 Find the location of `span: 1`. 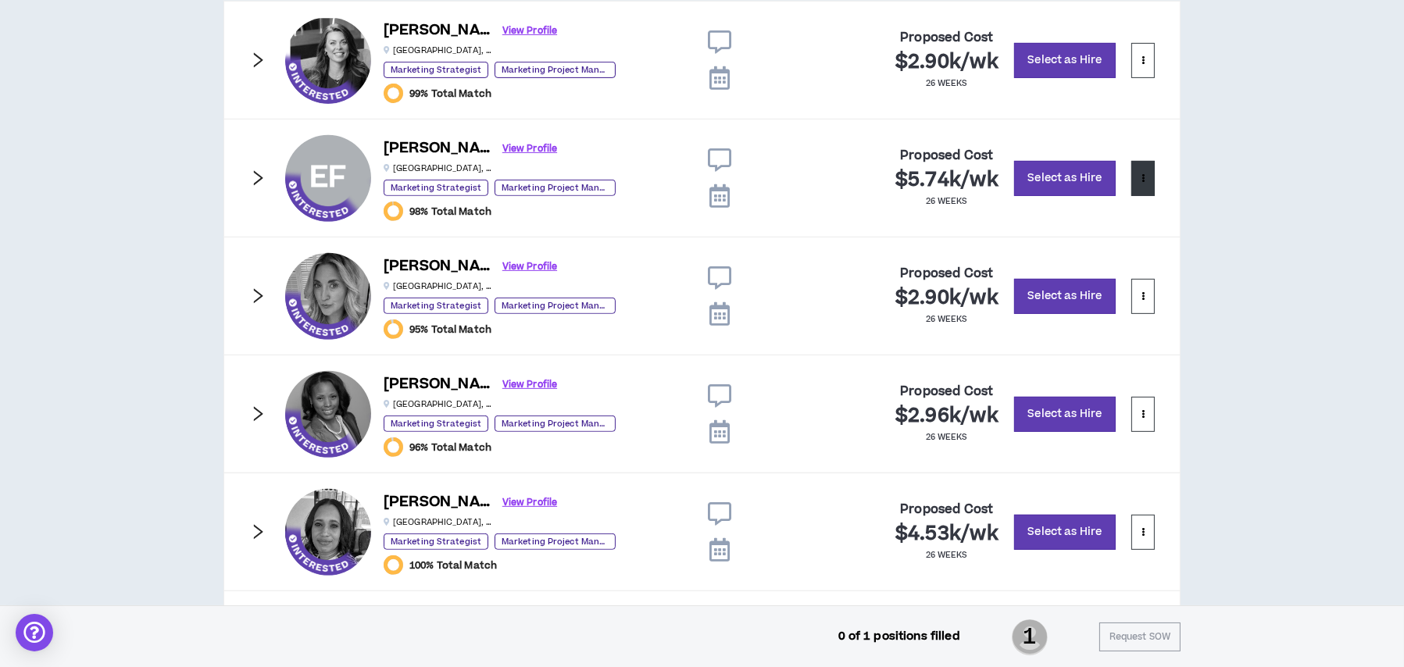

span: 1 is located at coordinates (1030, 638).